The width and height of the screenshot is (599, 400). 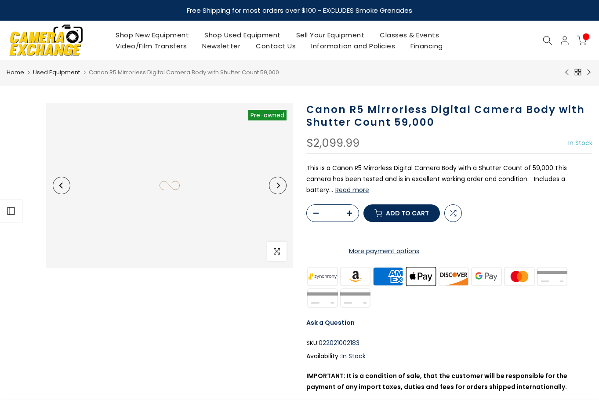 I want to click on span: Canon R5 Mirrorless Digital Camera Body with Shutter Count 59,000, so click(x=184, y=72).